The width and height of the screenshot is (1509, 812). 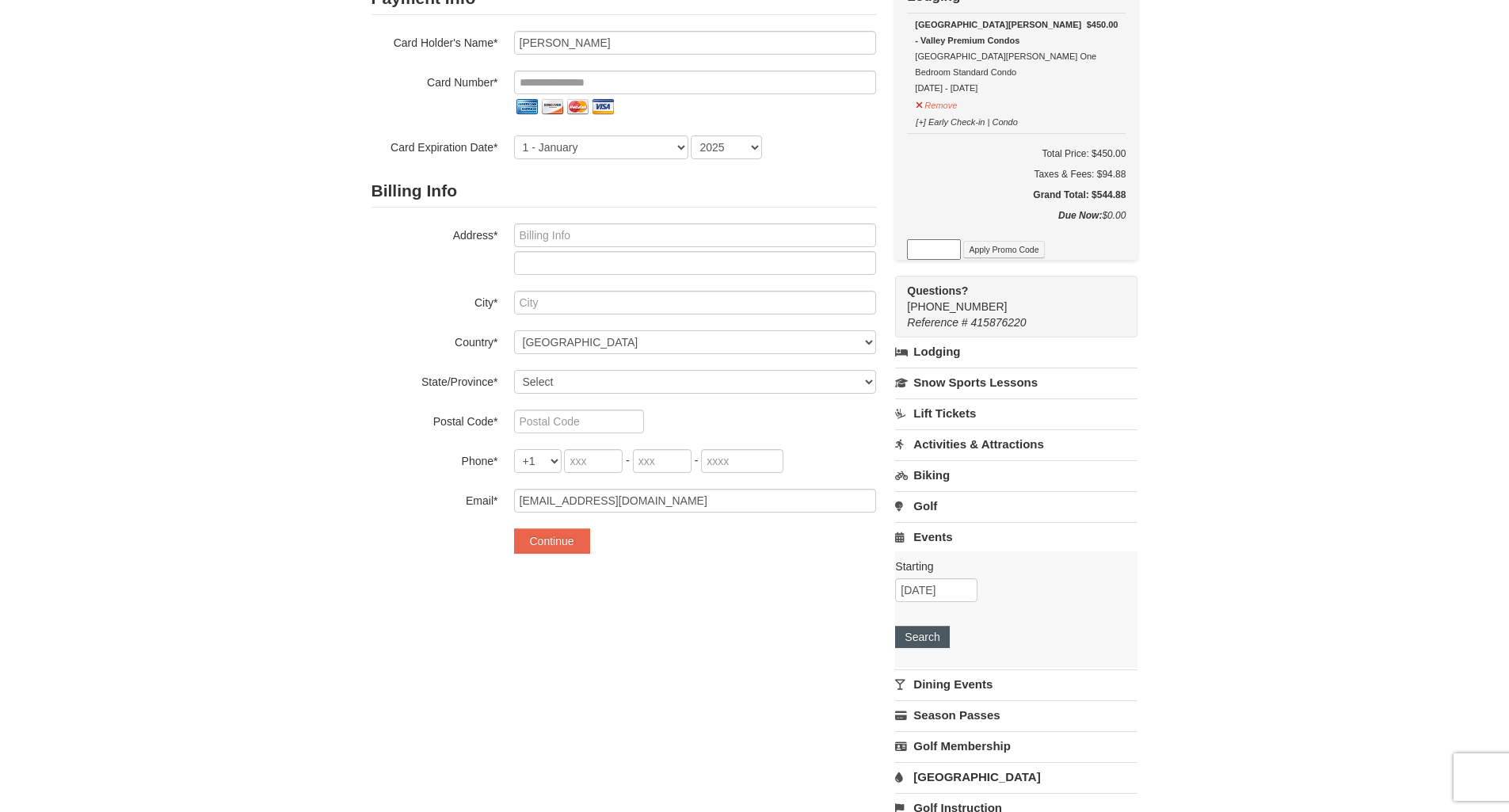 I want to click on button: Continue, so click(x=552, y=541).